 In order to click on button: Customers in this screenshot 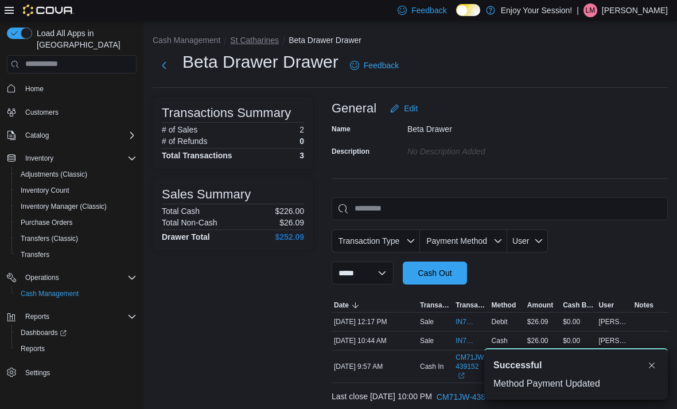, I will do `click(72, 112)`.